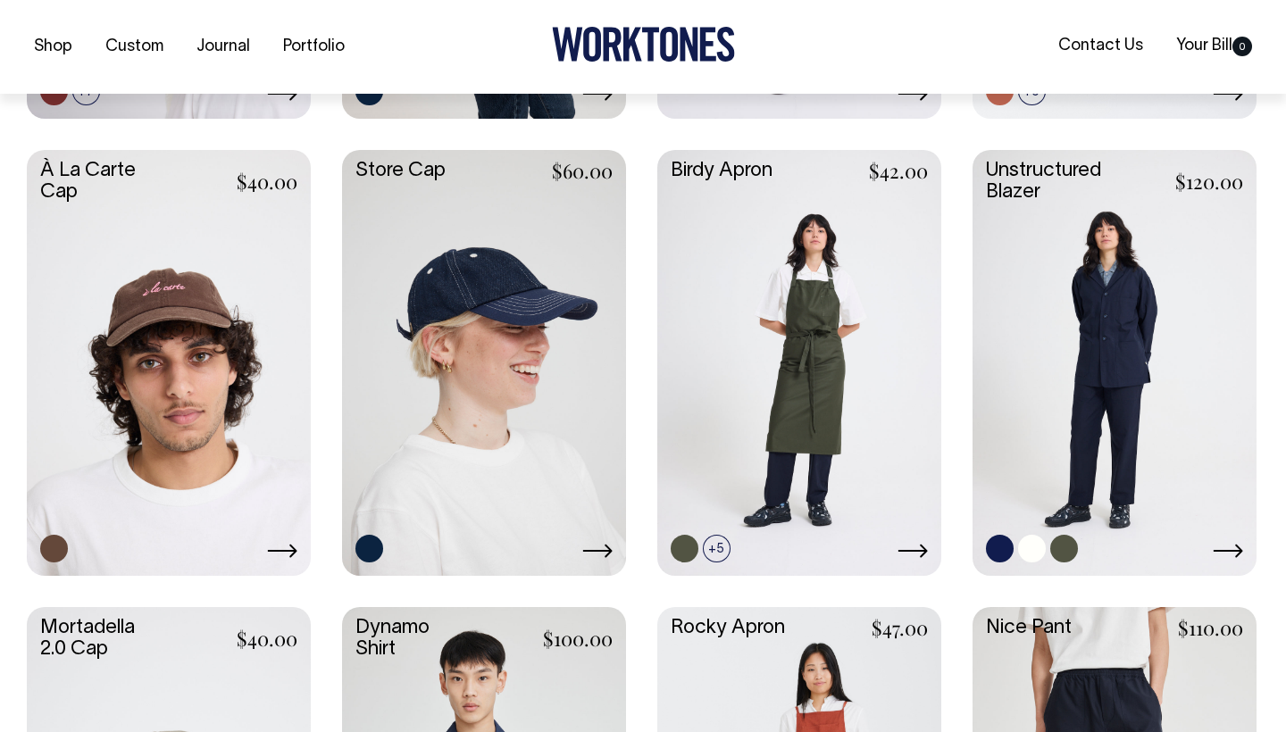 The image size is (1286, 732). What do you see at coordinates (53, 46) in the screenshot?
I see `a: Shop` at bounding box center [53, 46].